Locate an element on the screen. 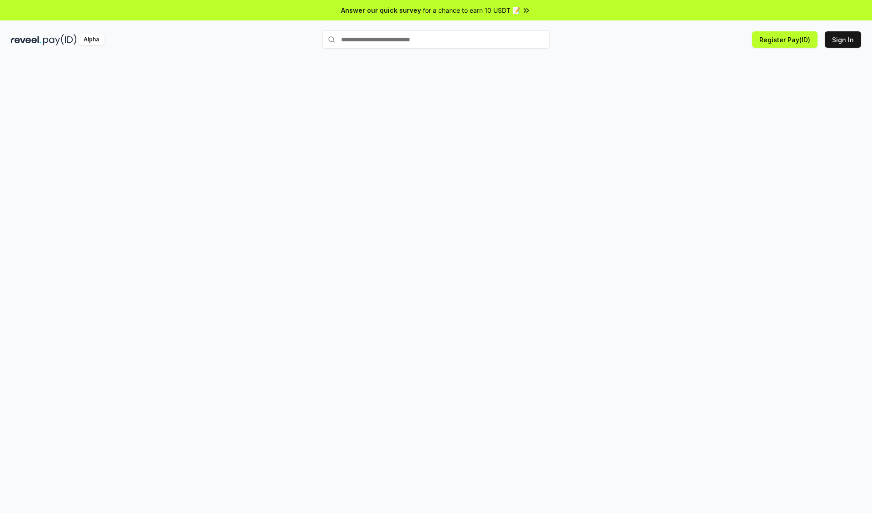 Image resolution: width=872 pixels, height=513 pixels. button: Register Pay(ID) is located at coordinates (785, 40).